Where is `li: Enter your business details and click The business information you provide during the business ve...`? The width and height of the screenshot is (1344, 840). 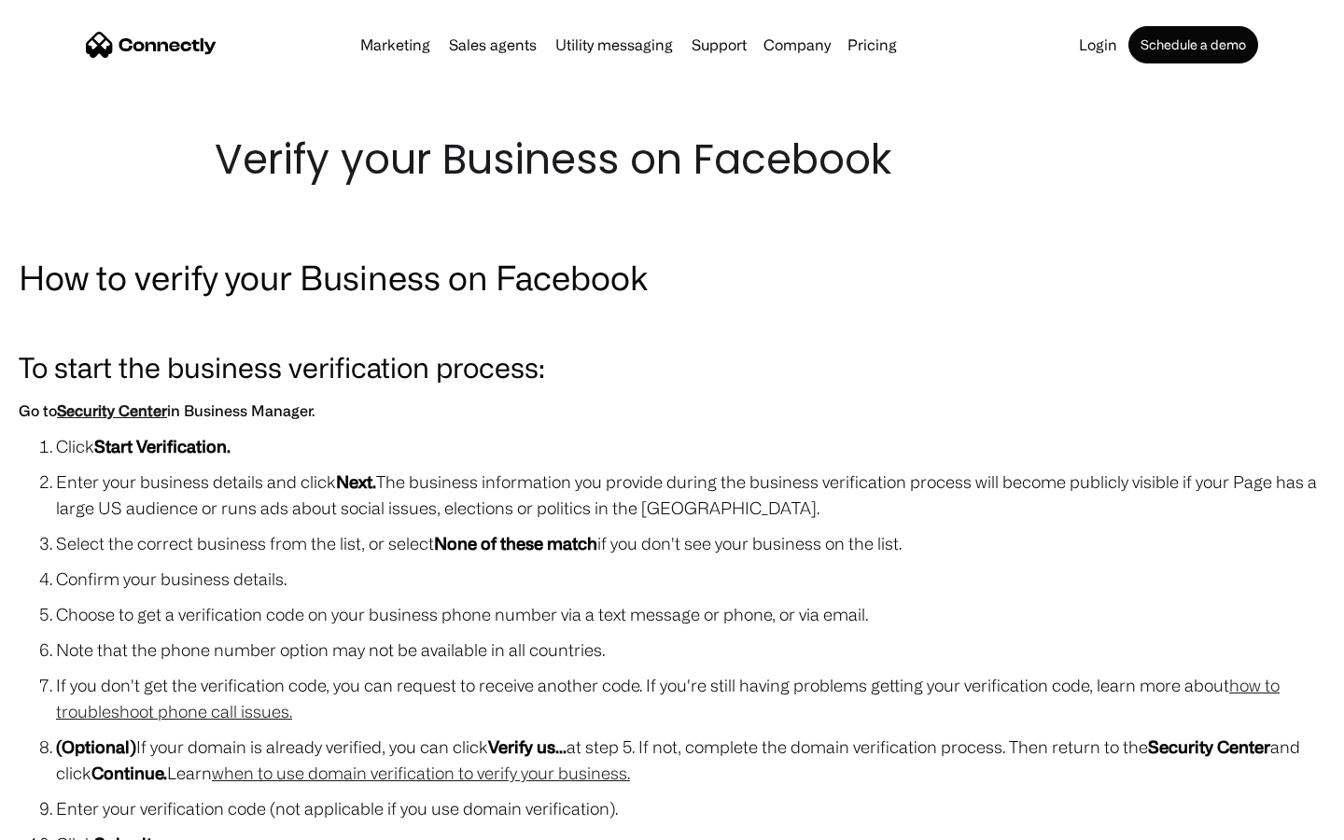 li: Enter your business details and click The business information you provide during the business ve... is located at coordinates (691, 495).